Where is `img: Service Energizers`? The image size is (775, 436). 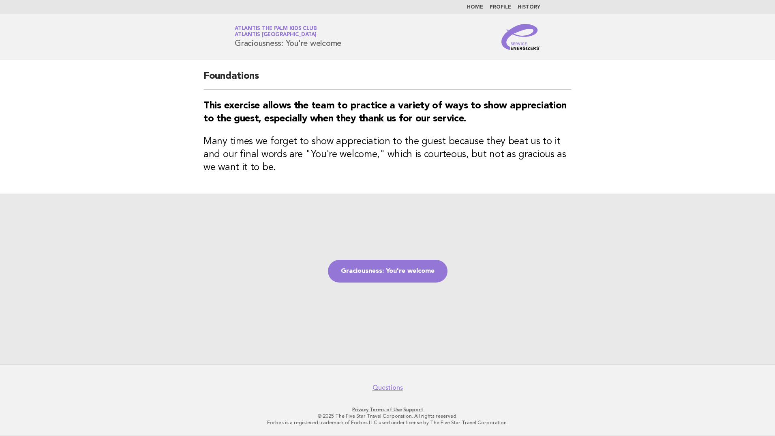
img: Service Energizers is located at coordinates (521, 37).